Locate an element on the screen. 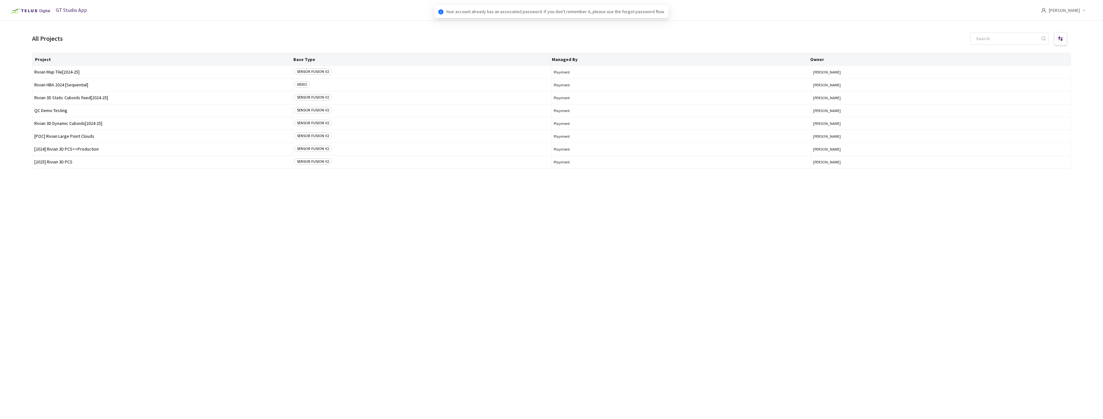 This screenshot has height=419, width=1103. span: info-circle is located at coordinates (441, 12).